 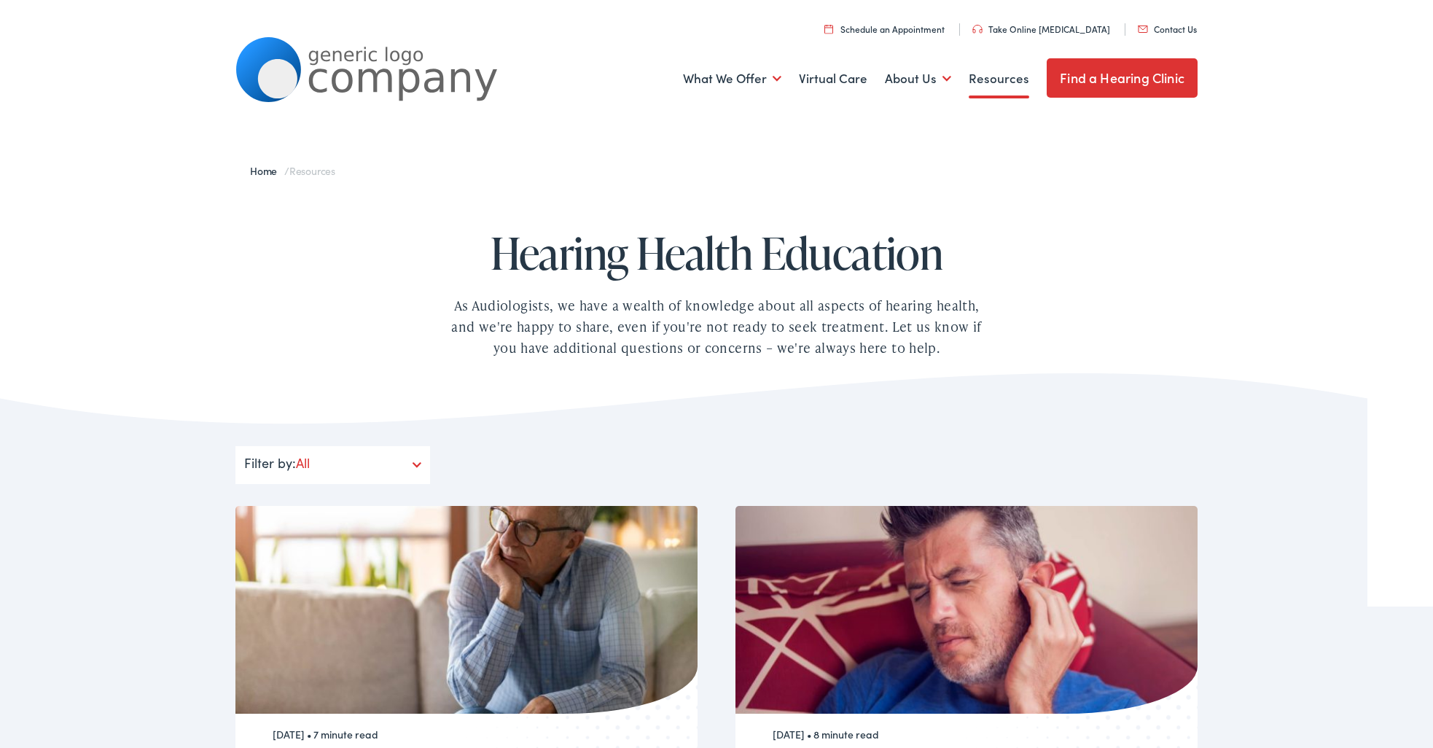 What do you see at coordinates (732, 79) in the screenshot?
I see `a: What We Offer` at bounding box center [732, 79].